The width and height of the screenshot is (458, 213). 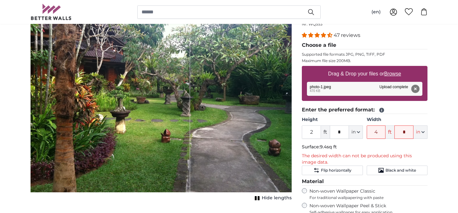 What do you see at coordinates (397, 170) in the screenshot?
I see `button: Black and white` at bounding box center [397, 170].